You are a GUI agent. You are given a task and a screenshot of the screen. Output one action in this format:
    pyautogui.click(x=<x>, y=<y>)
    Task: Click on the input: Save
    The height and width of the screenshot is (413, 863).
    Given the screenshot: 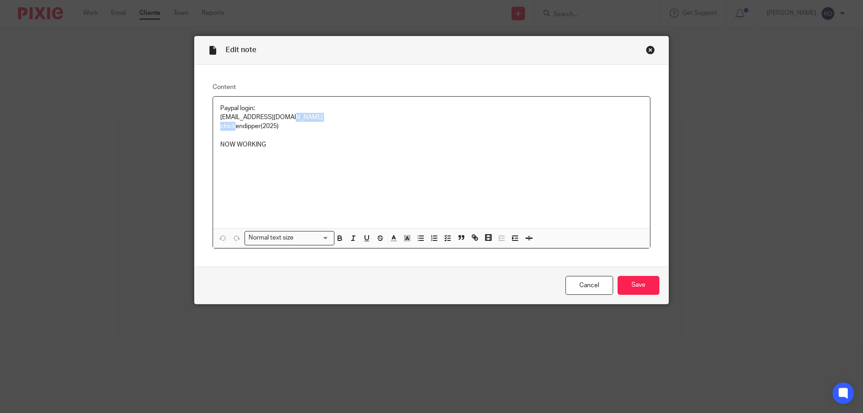 What is the action you would take?
    pyautogui.click(x=639, y=286)
    